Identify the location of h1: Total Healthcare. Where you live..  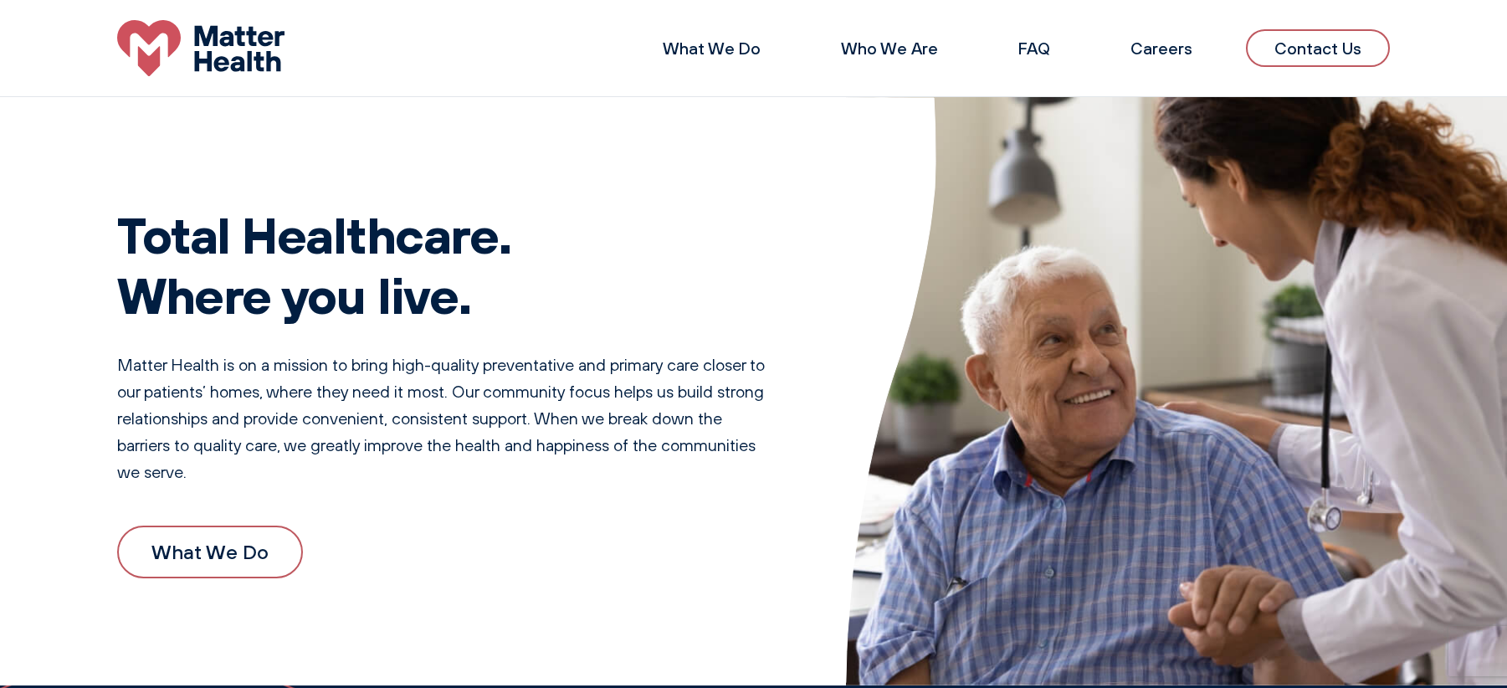
(448, 264).